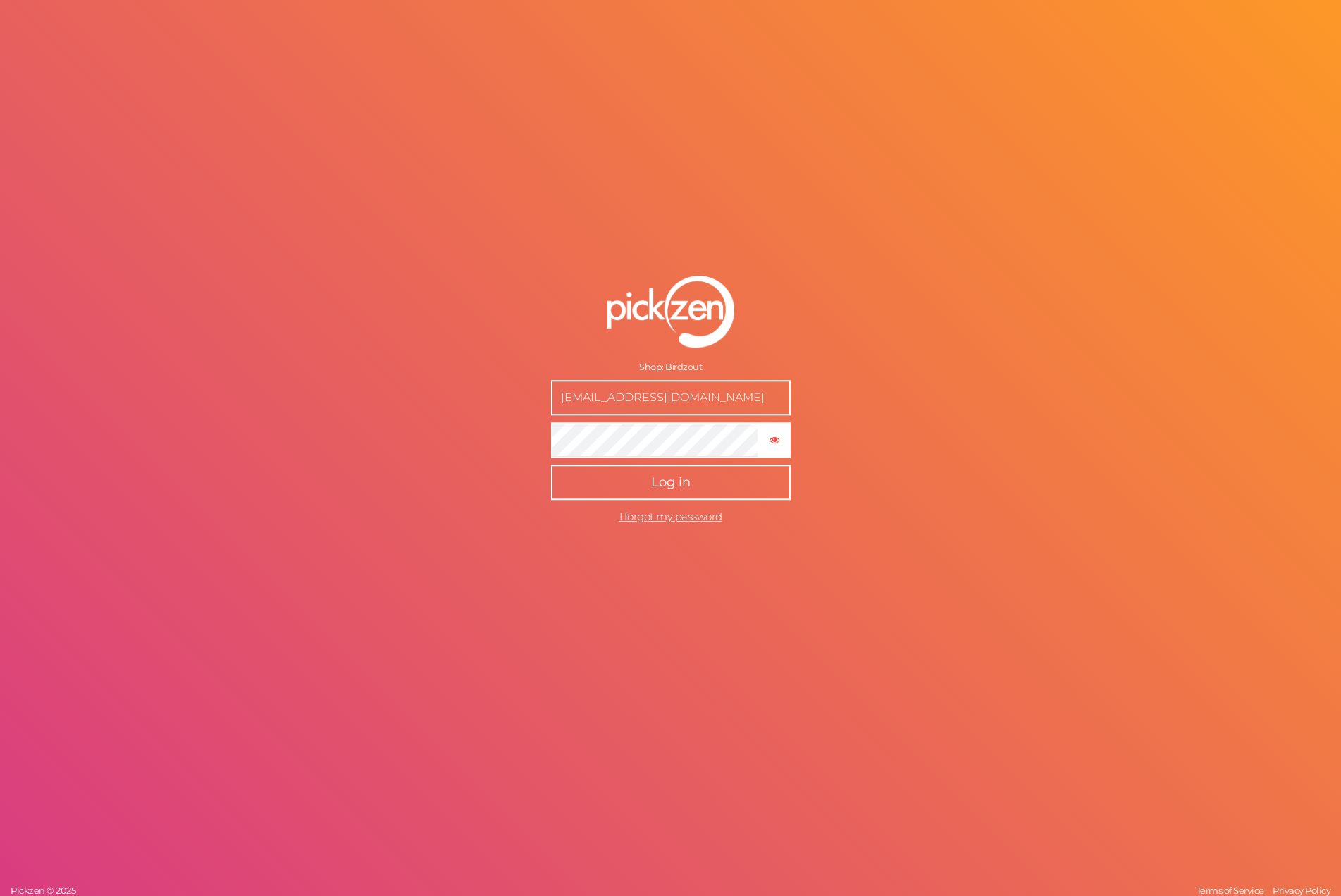  Describe the element at coordinates (671, 516) in the screenshot. I see `span: I forgot my password` at that location.